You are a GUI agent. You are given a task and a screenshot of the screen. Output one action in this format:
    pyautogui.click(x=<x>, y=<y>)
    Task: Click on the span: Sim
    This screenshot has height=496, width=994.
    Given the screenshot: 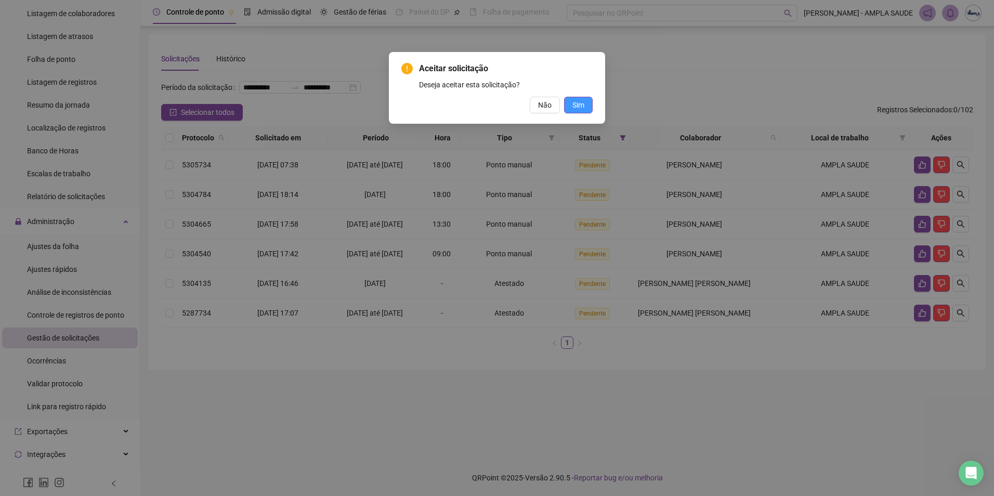 What is the action you would take?
    pyautogui.click(x=578, y=105)
    